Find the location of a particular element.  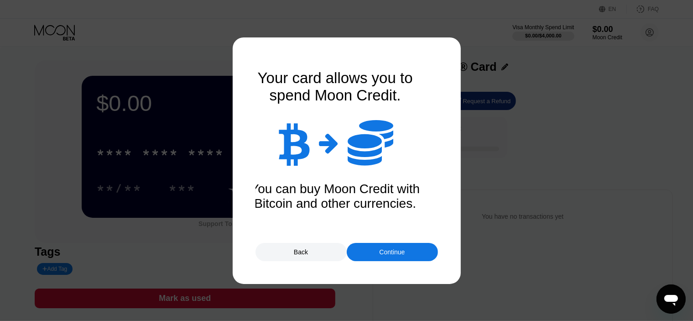

div: Continue is located at coordinates (392, 252).